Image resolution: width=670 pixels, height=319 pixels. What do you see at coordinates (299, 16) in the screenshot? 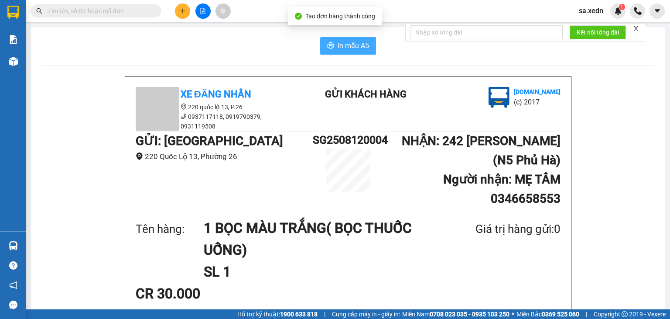
I see `span: check-circle` at bounding box center [299, 16].